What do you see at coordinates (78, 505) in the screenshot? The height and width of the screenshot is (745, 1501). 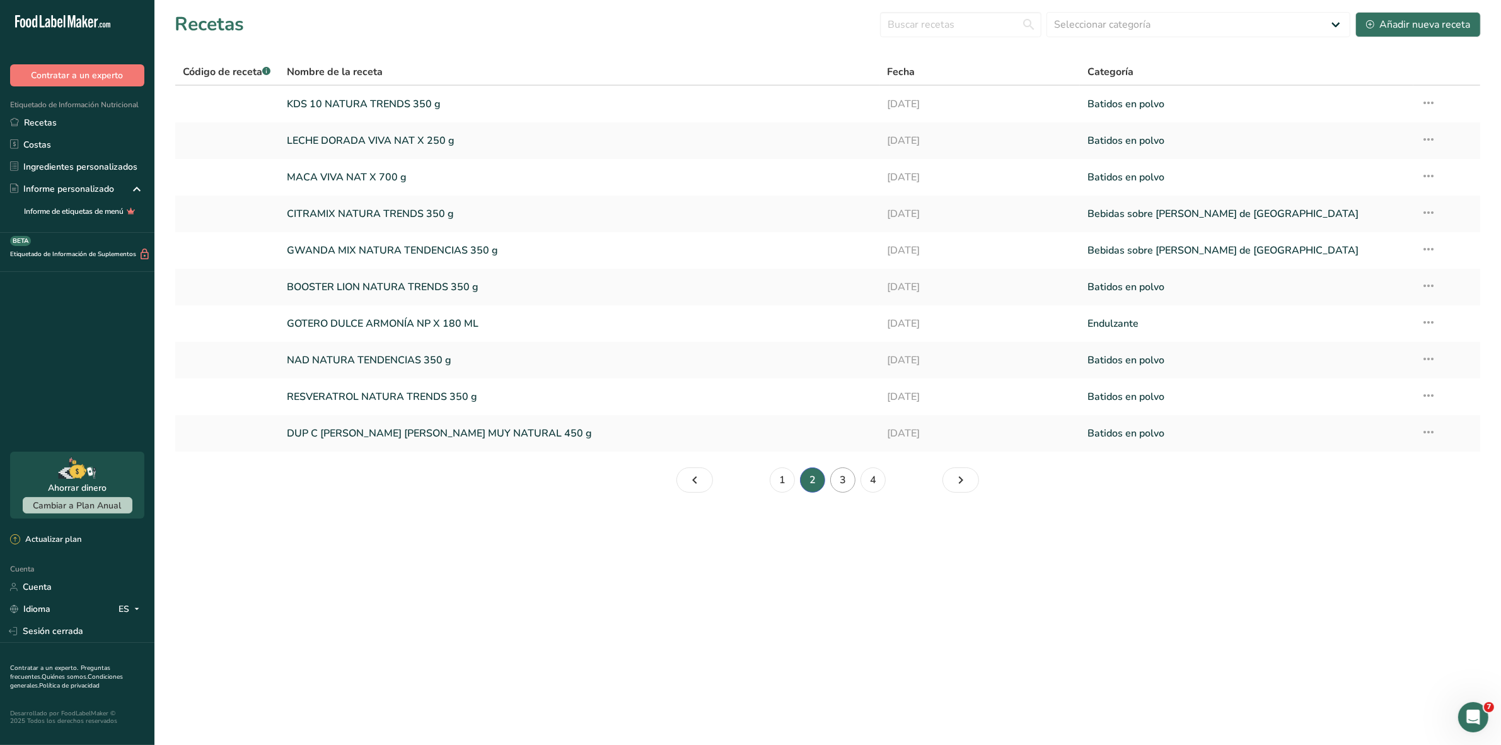 I see `button: Cambiar a Plan Anual` at bounding box center [78, 505].